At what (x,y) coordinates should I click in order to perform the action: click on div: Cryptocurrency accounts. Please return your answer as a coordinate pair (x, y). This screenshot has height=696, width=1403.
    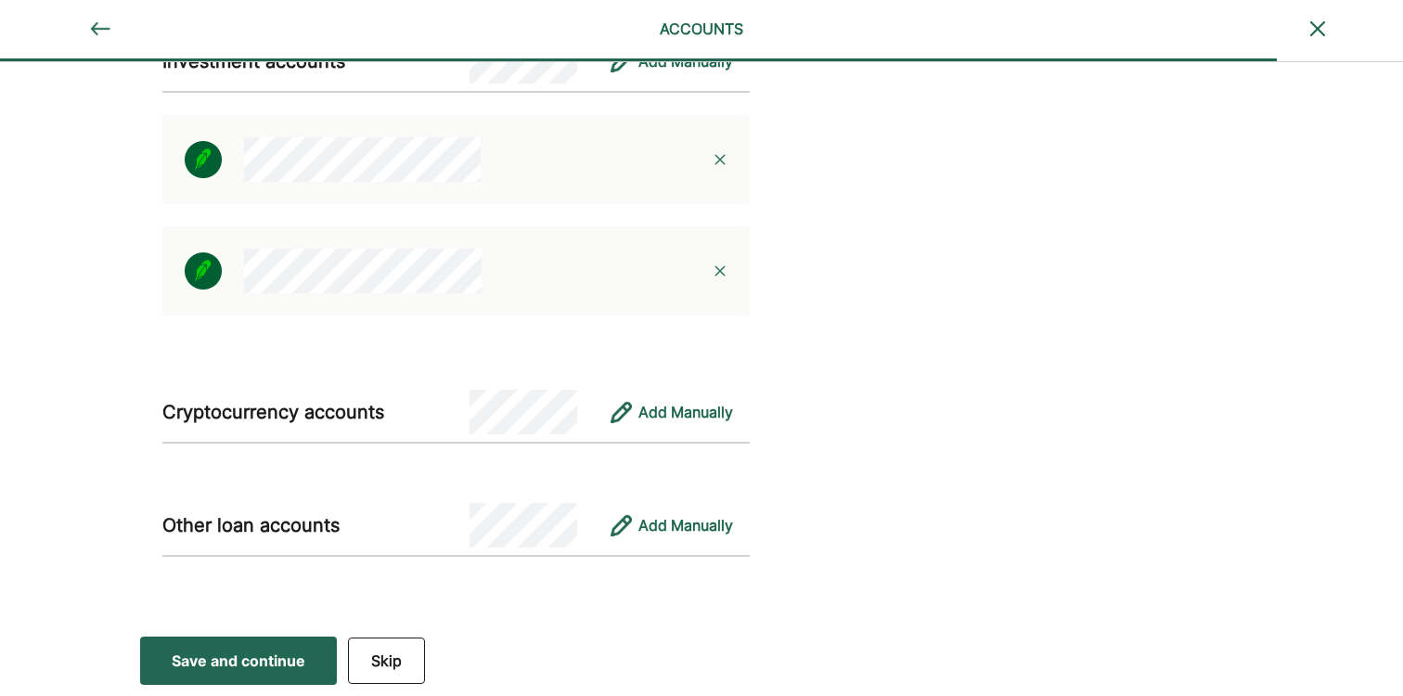
    Looking at the image, I should click on (309, 412).